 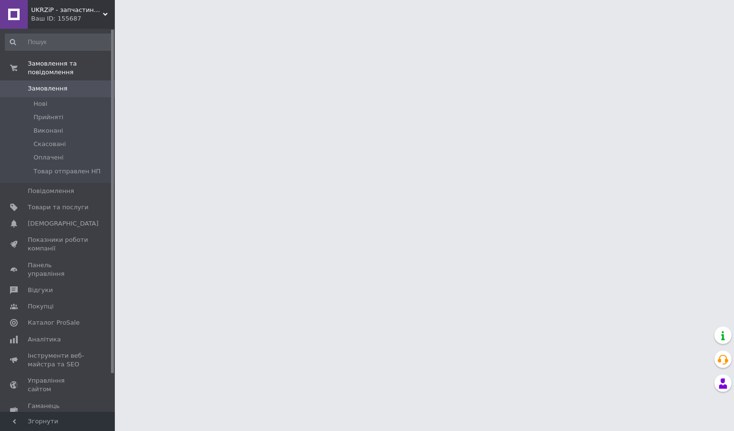 What do you see at coordinates (67, 10) in the screenshot?
I see `span: UKRZiP - запчастини та комплектуючі для обладнання HoReCa` at bounding box center [67, 10].